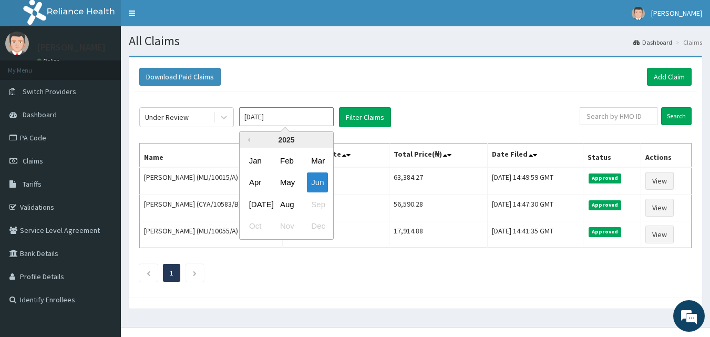  I want to click on li: Claims, so click(688, 42).